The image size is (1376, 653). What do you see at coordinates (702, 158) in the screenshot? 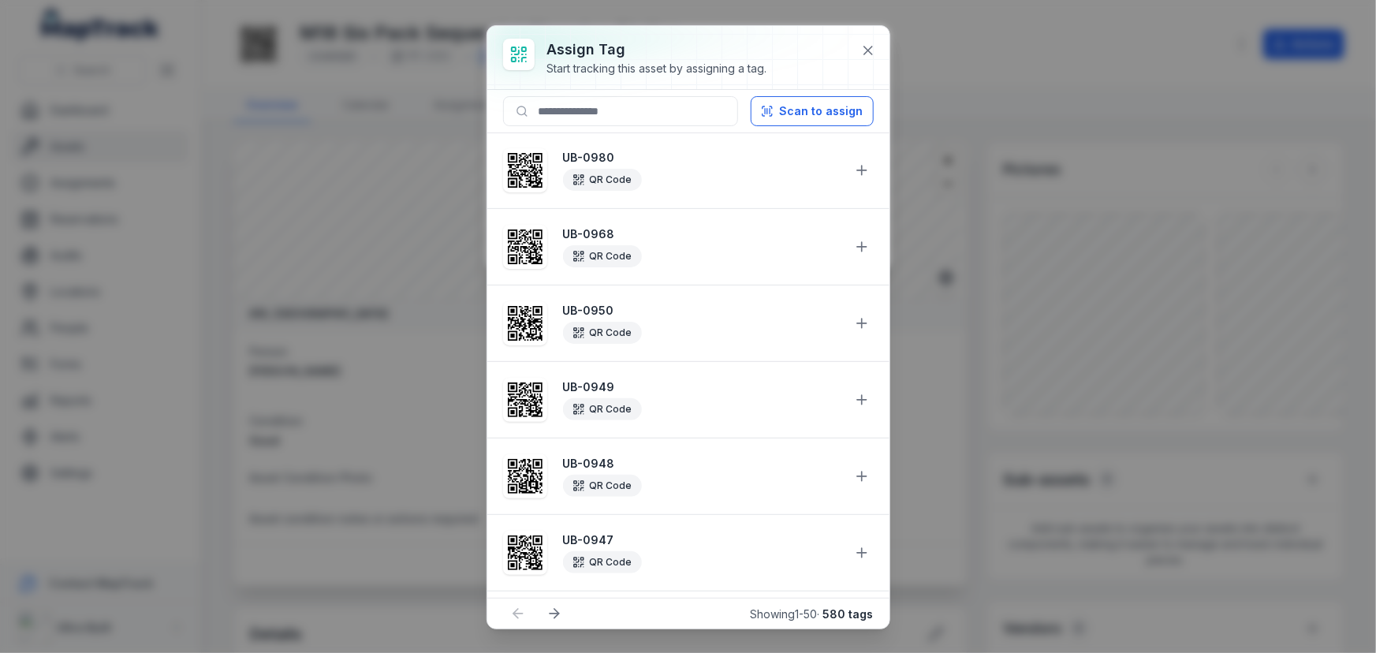
I see `strong: UB-0980` at bounding box center [702, 158].